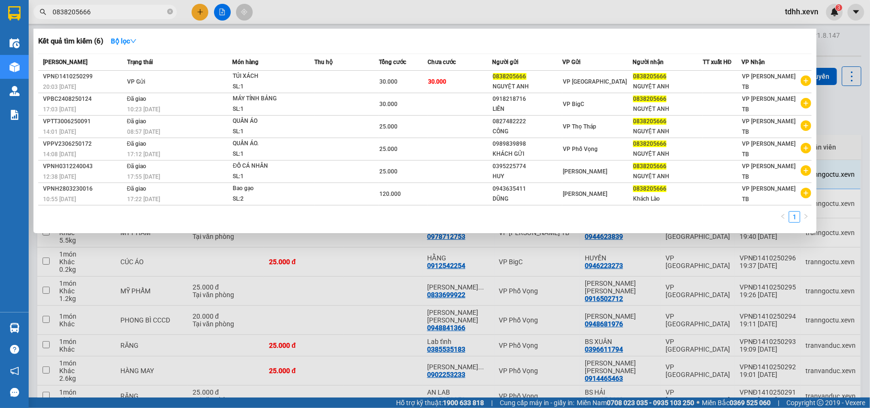  Describe the element at coordinates (527, 121) in the screenshot. I see `div: 0827482222` at that location.